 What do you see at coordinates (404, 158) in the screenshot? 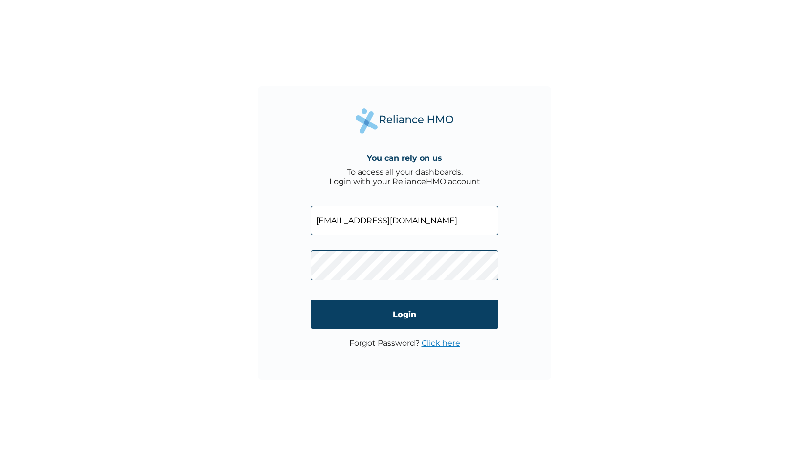
I see `h4: You can rely on us` at bounding box center [404, 158].